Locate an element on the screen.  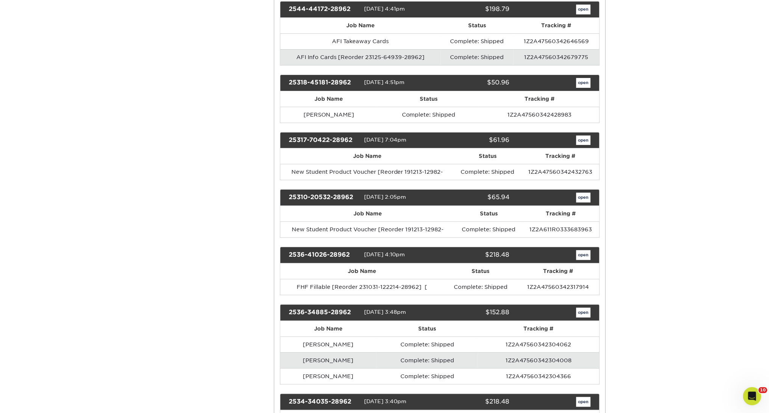
div: $65.94 is located at coordinates (475, 198).